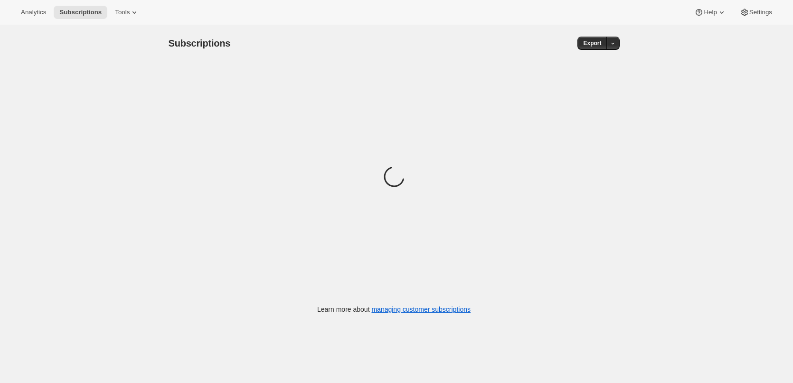  What do you see at coordinates (710, 12) in the screenshot?
I see `button: Help` at bounding box center [710, 12].